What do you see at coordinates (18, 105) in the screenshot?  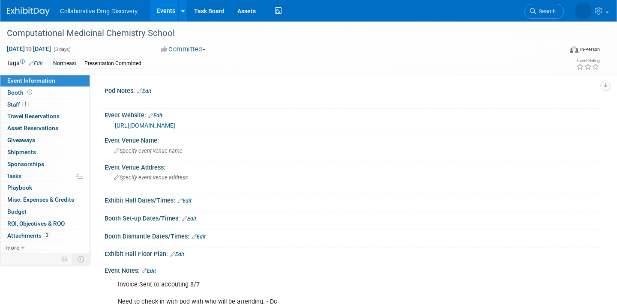 I see `span: Staff` at bounding box center [18, 105].